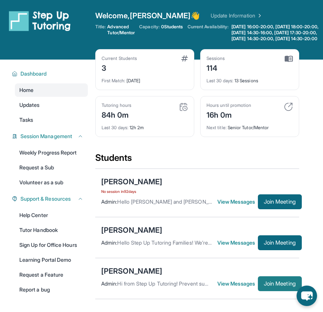  I want to click on a: Update Information, so click(237, 16).